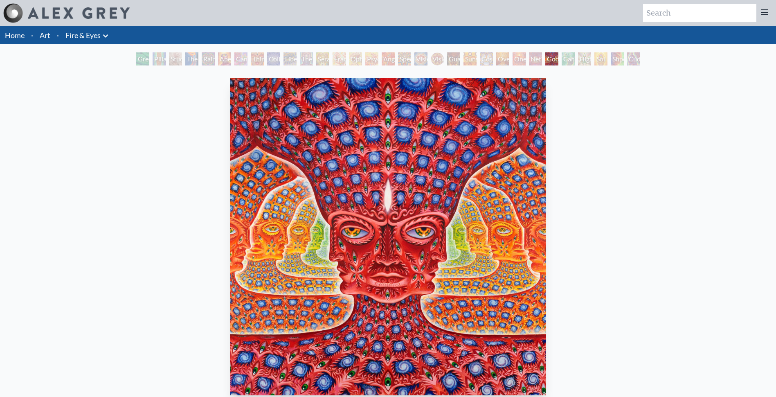  What do you see at coordinates (208, 59) in the screenshot?
I see `div: Rainbow Eye Ripple` at bounding box center [208, 59].